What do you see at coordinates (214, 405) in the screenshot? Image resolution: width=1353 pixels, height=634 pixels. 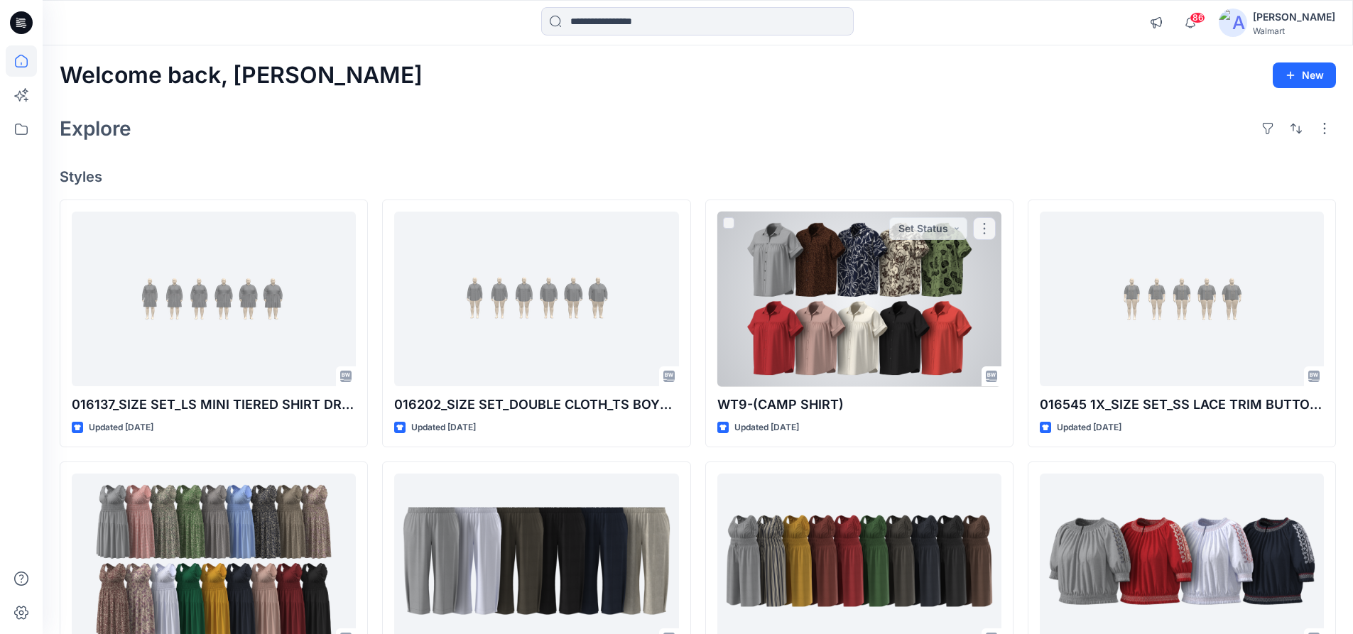 I see `p: 016137_SIZE SET_LS MINI TIERED SHIRT DRESS` at bounding box center [214, 405].